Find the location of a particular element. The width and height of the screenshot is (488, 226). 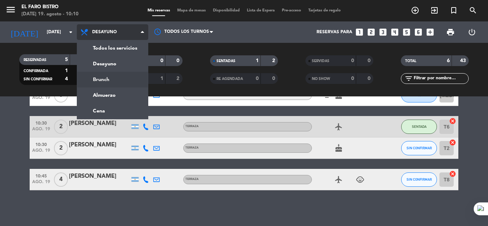

span: NO SHOW is located at coordinates (321, 79).